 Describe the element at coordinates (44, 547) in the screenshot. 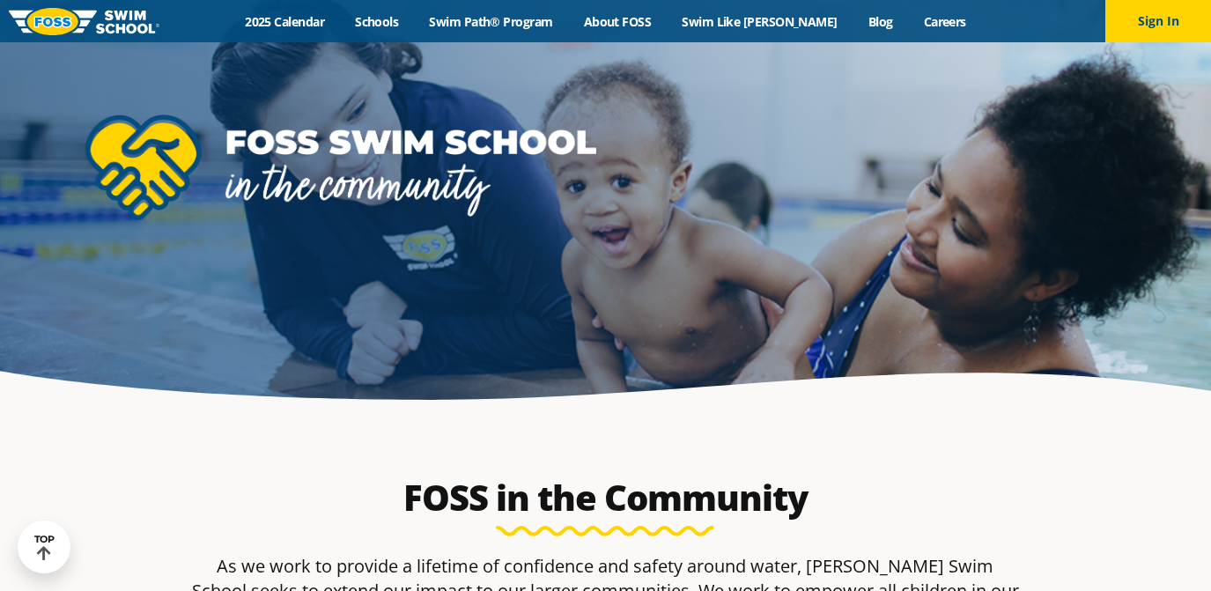

I see `div: TOP` at that location.